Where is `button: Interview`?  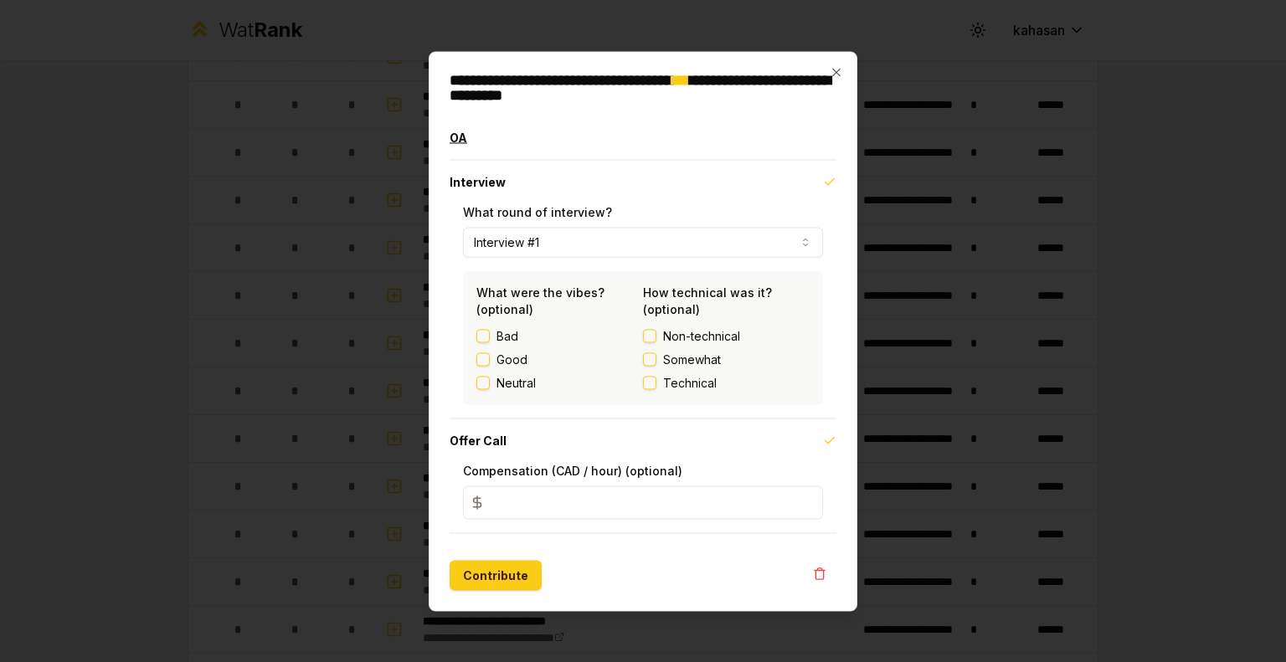 button: Interview is located at coordinates (643, 182).